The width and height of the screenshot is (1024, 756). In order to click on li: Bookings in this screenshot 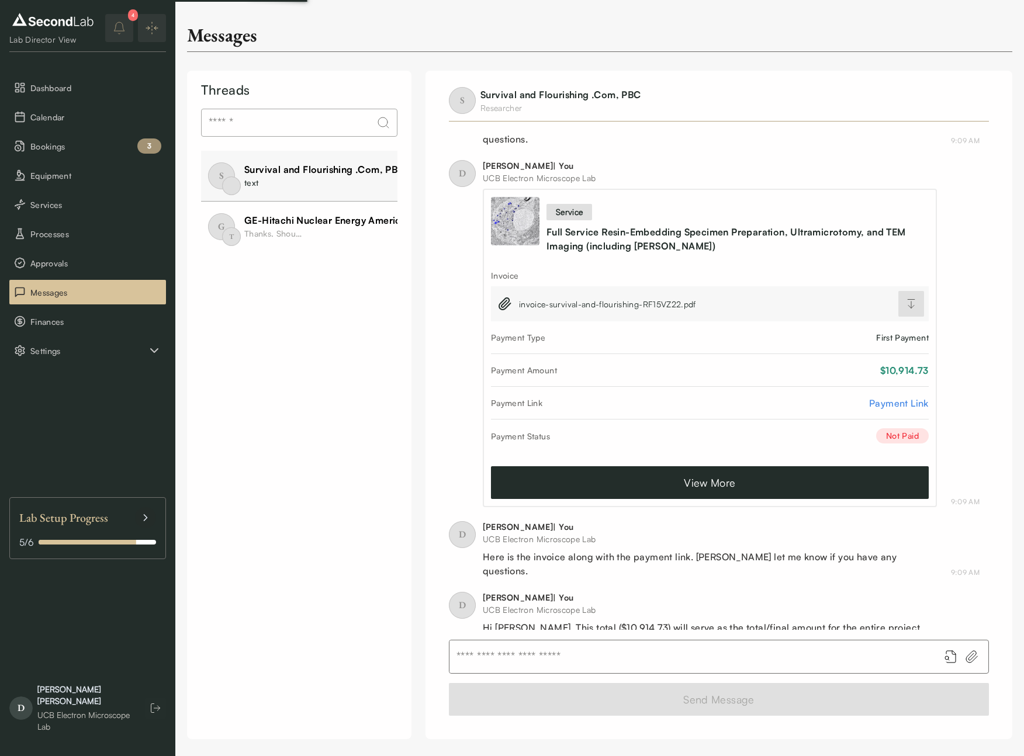, I will do `click(88, 146)`.